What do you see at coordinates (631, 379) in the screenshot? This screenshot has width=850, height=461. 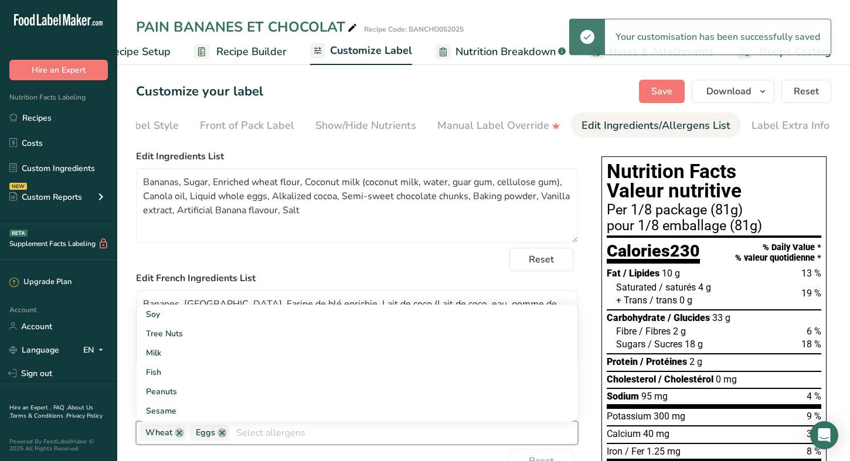 I see `span: Cholesterol` at bounding box center [631, 379].